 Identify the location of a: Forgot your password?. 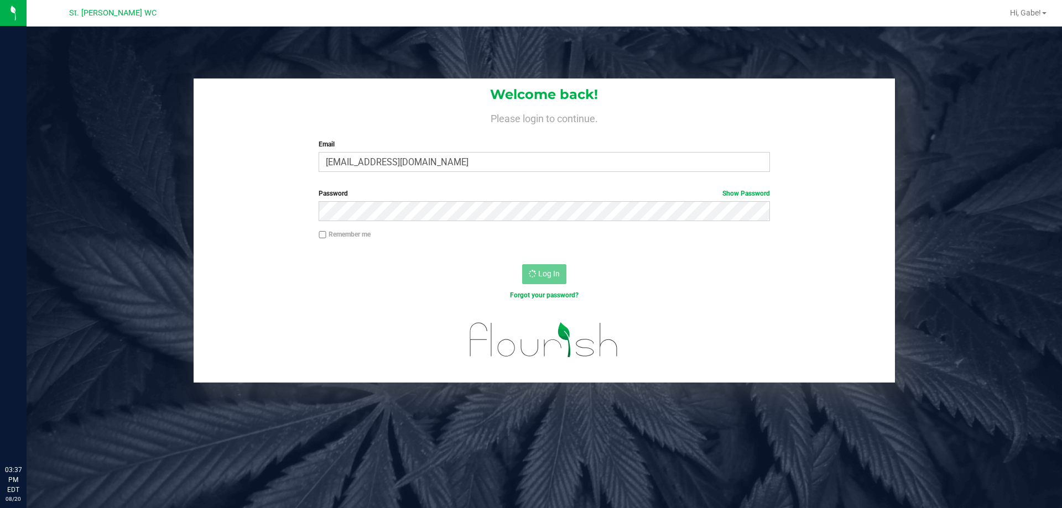
(544, 295).